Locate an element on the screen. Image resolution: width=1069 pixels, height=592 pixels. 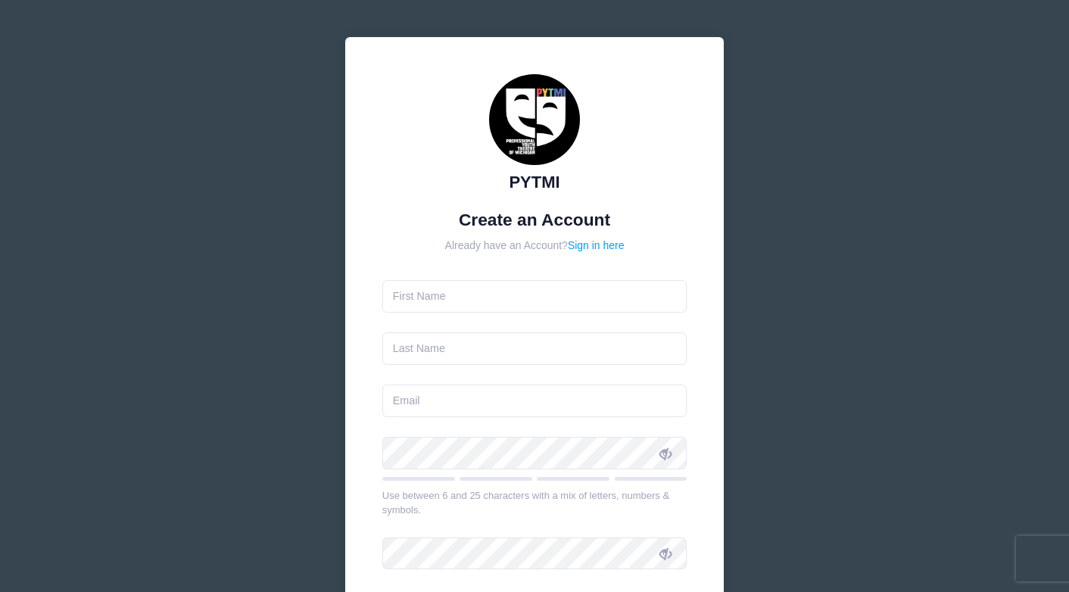
img: PYTMI is located at coordinates (535, 120).